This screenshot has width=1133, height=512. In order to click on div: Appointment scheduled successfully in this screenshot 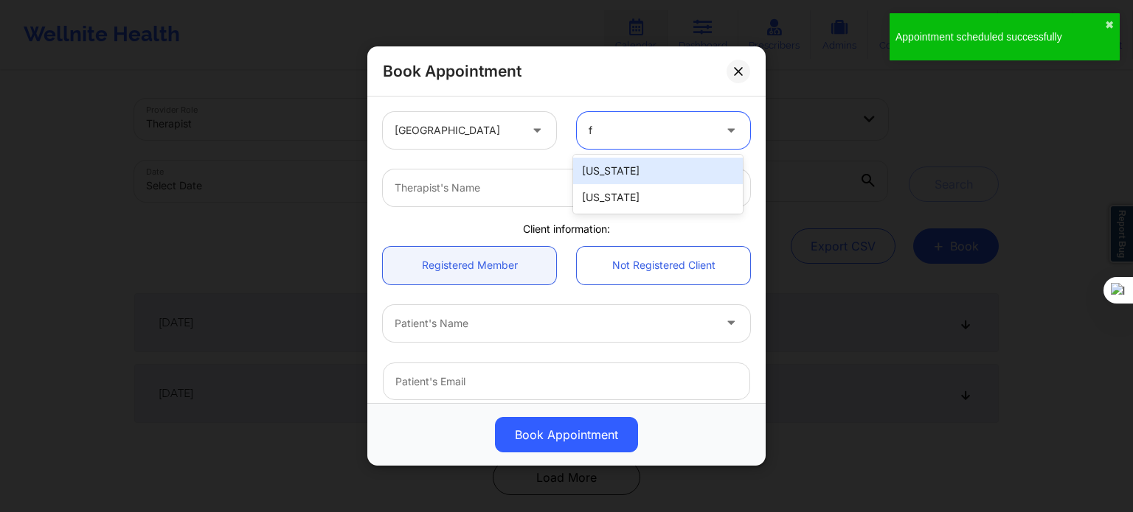, I will do `click(1000, 37)`.